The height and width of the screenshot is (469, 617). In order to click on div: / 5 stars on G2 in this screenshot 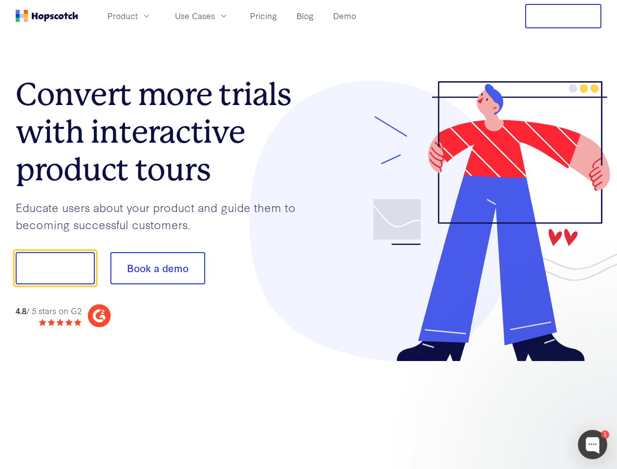, I will do `click(48, 311)`.